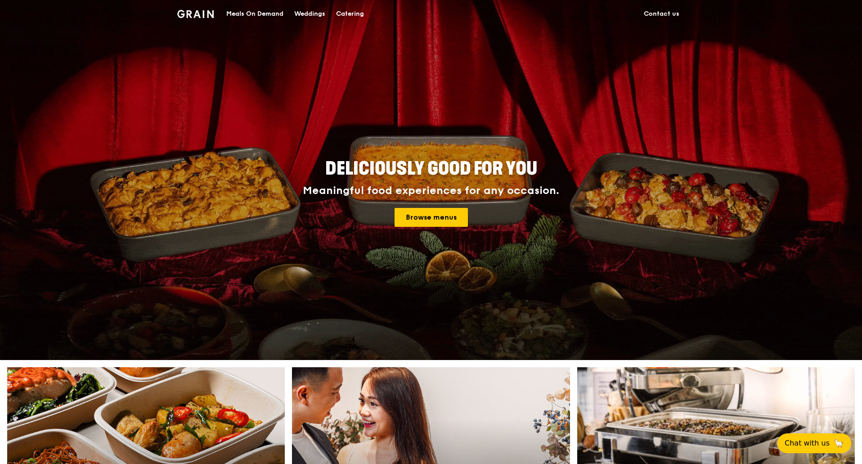 The width and height of the screenshot is (862, 464). What do you see at coordinates (661, 14) in the screenshot?
I see `a: Contact us` at bounding box center [661, 14].